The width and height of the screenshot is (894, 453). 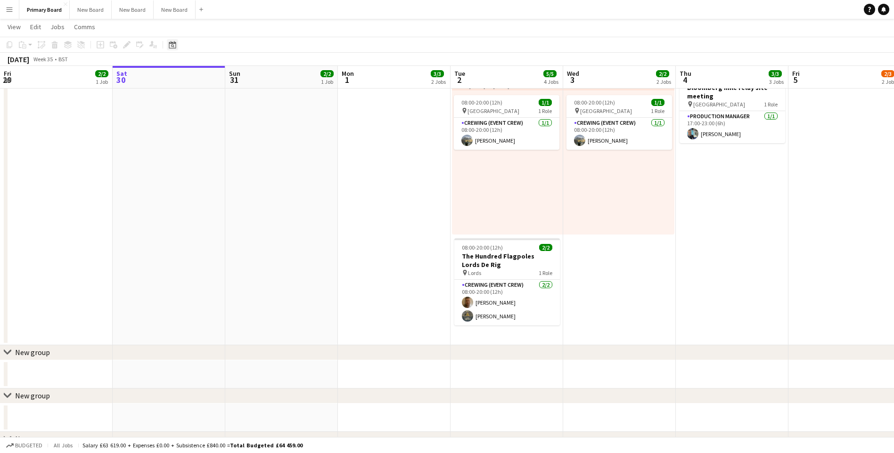 I want to click on button: Budgeted, so click(x=24, y=446).